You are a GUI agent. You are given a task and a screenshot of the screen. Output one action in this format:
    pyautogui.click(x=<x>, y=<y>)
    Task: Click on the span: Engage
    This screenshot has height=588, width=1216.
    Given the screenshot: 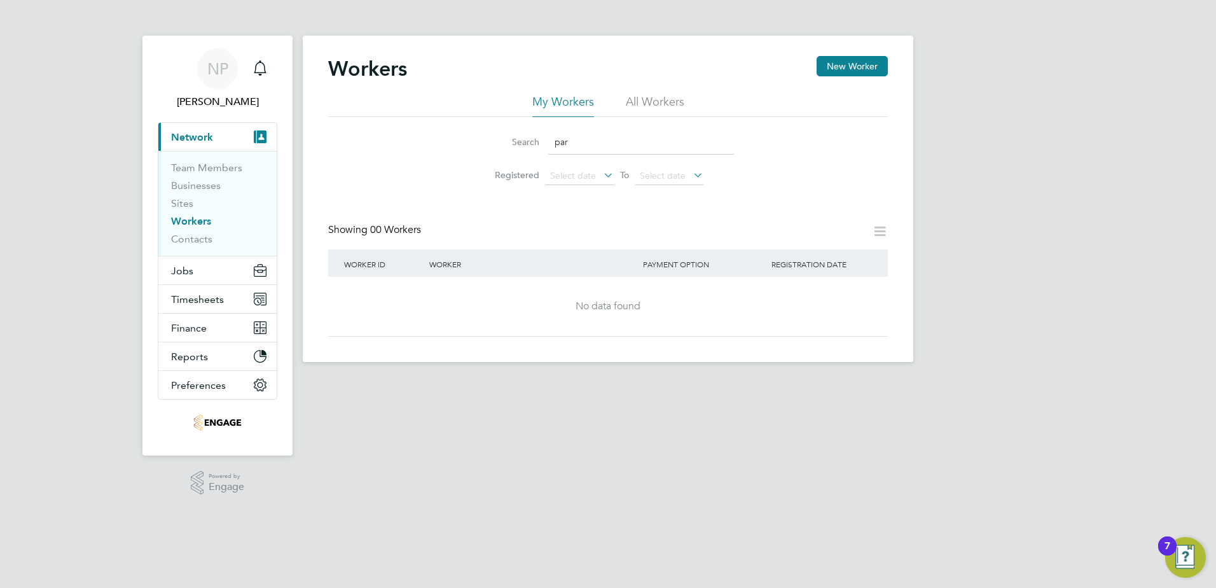 What is the action you would take?
    pyautogui.click(x=226, y=487)
    